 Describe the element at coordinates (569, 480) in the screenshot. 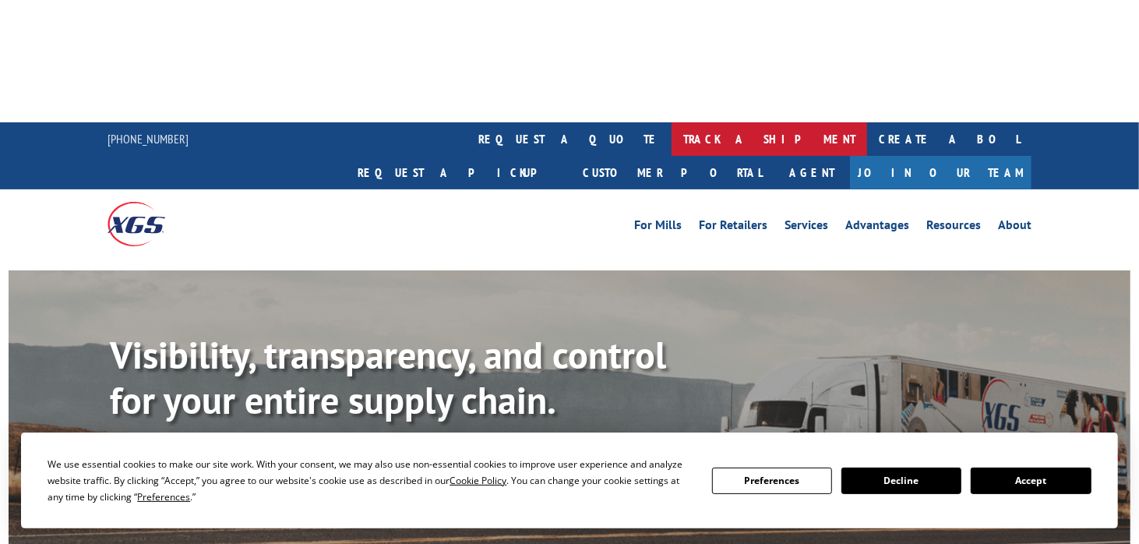

I see `div: Cookie Consent Prompt` at that location.